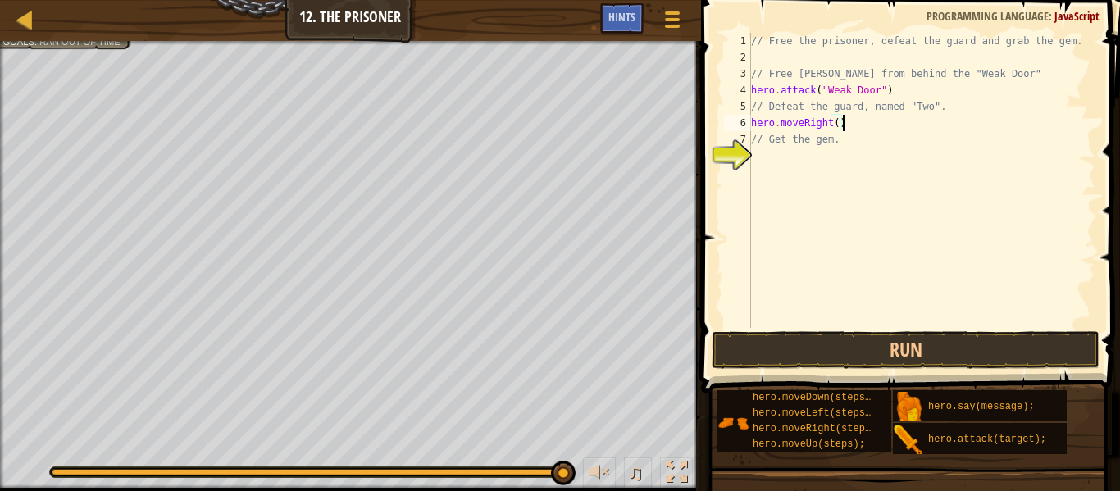 The image size is (1120, 491). What do you see at coordinates (599, 474) in the screenshot?
I see `button: Adjust volume` at bounding box center [599, 474].